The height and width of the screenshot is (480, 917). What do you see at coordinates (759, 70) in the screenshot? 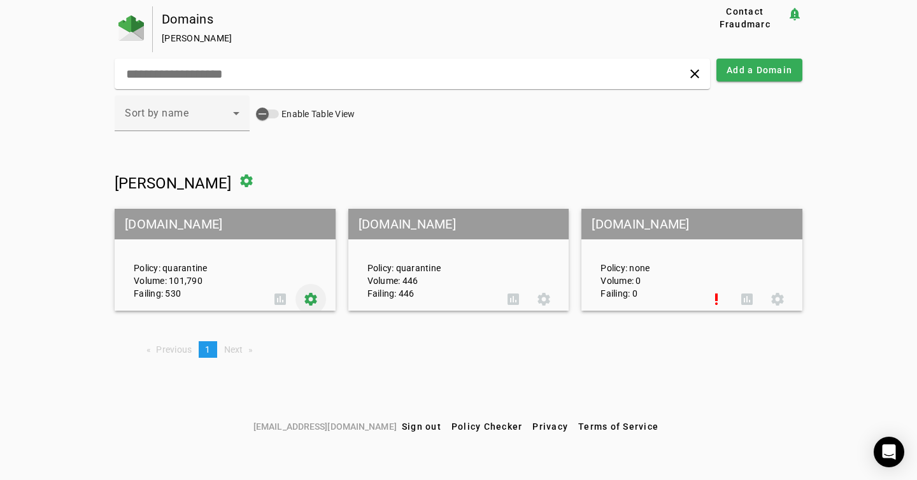
I see `button: Add a Domain` at bounding box center [759, 70].